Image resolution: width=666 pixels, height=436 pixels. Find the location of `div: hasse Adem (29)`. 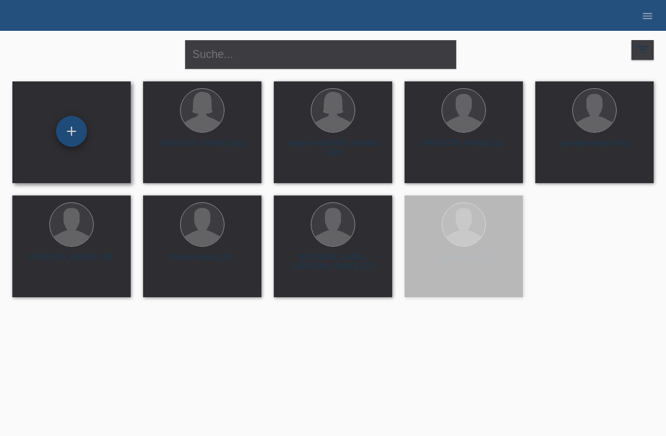

div: hasse Adem (29) is located at coordinates (202, 262).